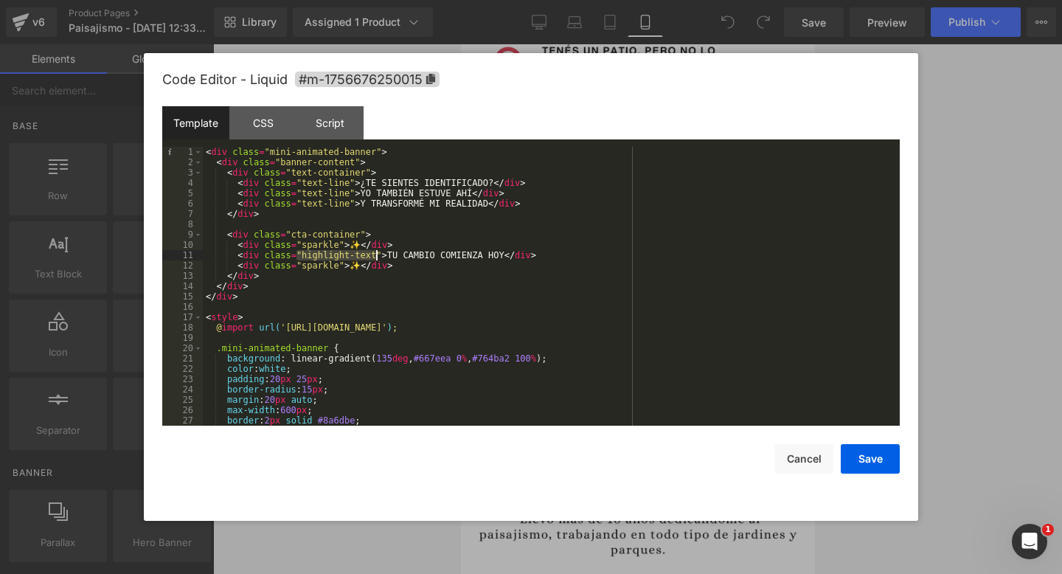 This screenshot has height=574, width=1062. Describe the element at coordinates (182, 390) in the screenshot. I see `div: 24` at that location.